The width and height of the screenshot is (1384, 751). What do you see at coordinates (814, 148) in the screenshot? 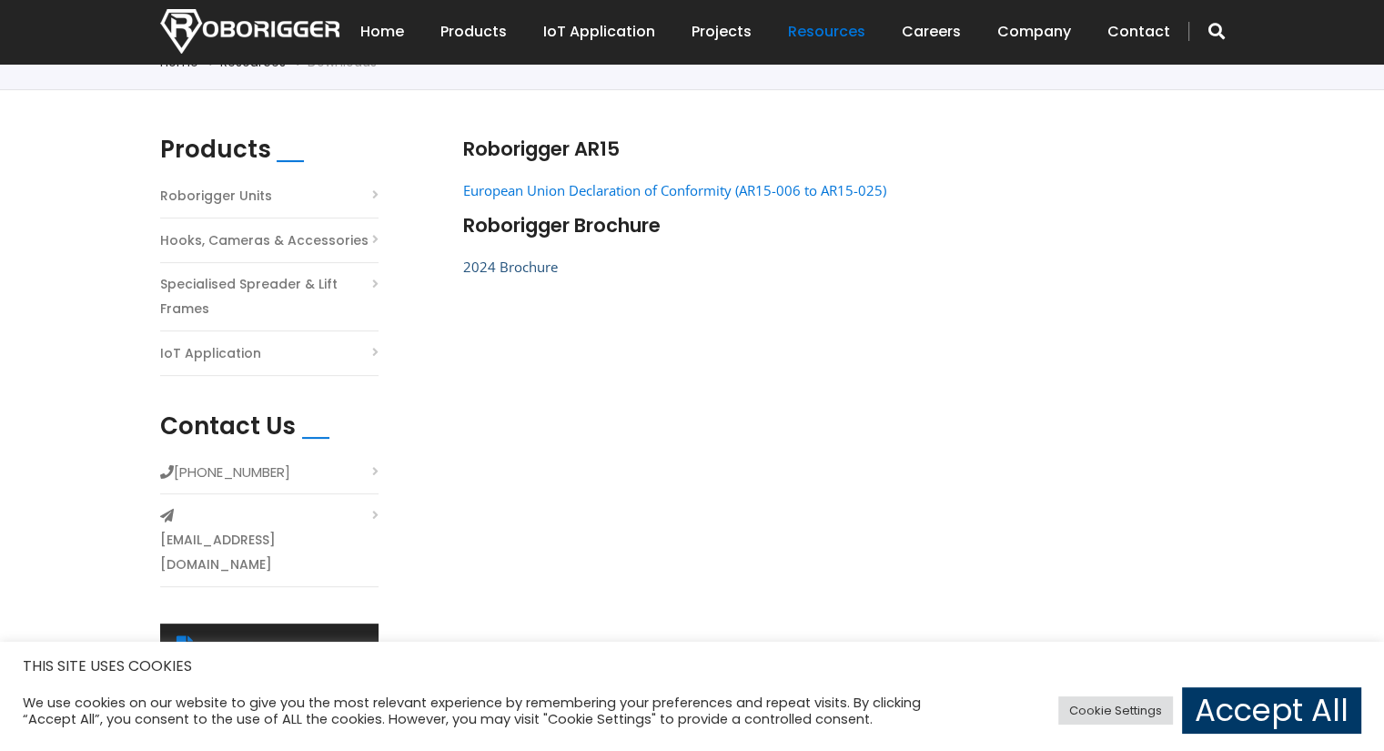
I see `h3: Roborigger AR15` at bounding box center [814, 148].